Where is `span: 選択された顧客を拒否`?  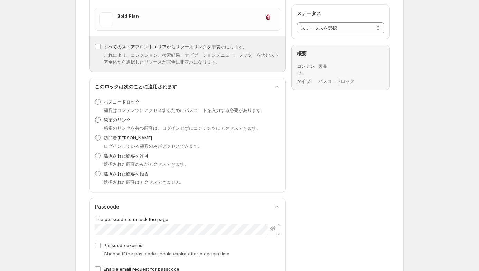 span: 選択された顧客を拒否 is located at coordinates (126, 174).